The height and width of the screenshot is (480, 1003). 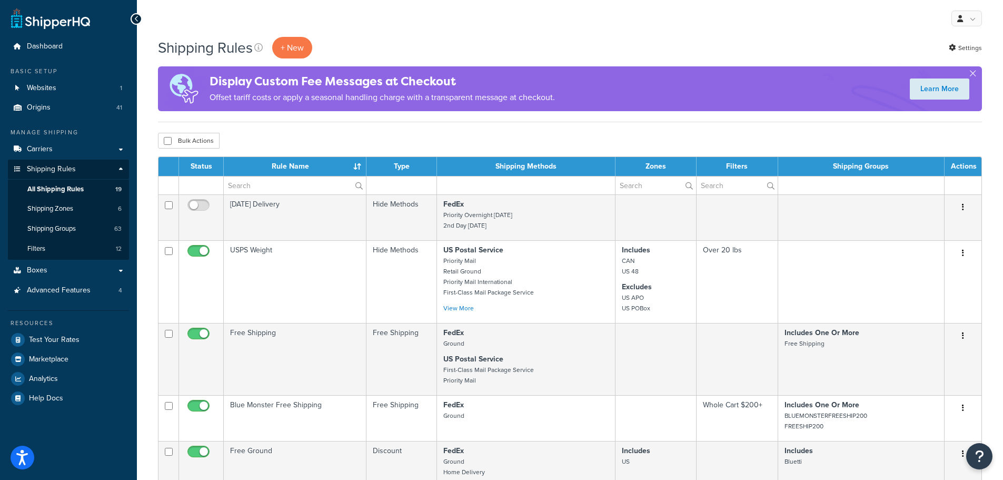 I want to click on li: Shipping Groups, so click(x=68, y=228).